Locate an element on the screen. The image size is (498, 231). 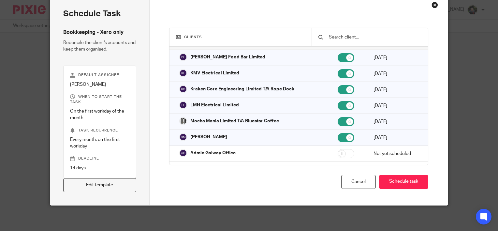
p: Admin Galway Office is located at coordinates (213, 153).